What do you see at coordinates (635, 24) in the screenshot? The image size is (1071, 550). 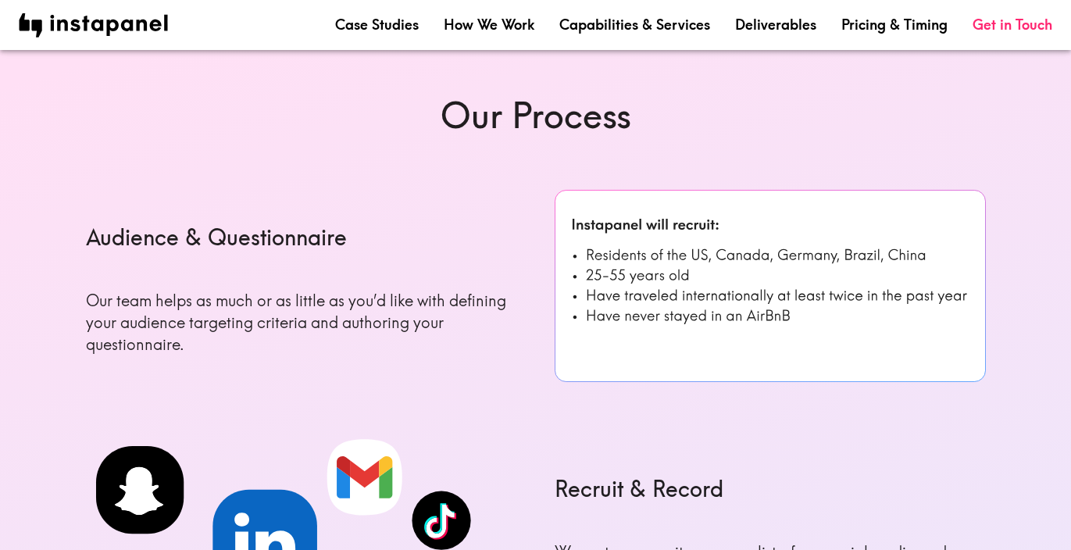 I see `a: Capabilities & Services` at bounding box center [635, 24].